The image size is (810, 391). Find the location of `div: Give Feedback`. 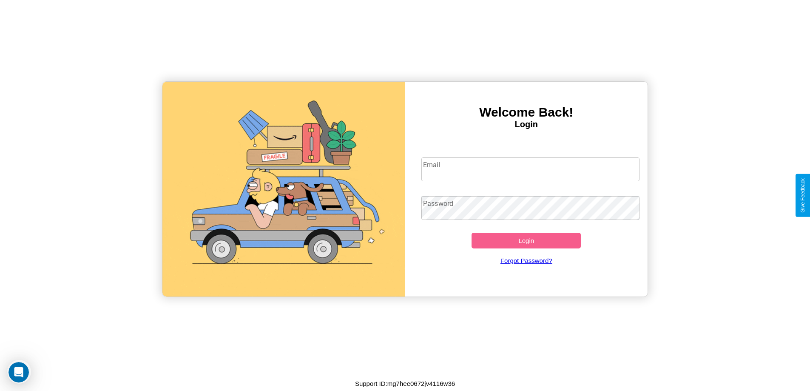

div: Give Feedback is located at coordinates (803, 195).